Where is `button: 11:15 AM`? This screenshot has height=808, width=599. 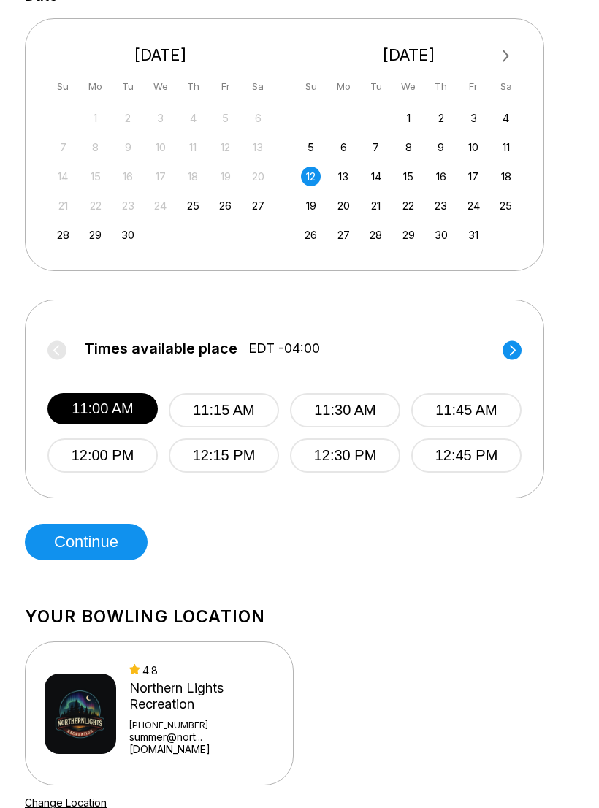 button: 11:15 AM is located at coordinates (224, 410).